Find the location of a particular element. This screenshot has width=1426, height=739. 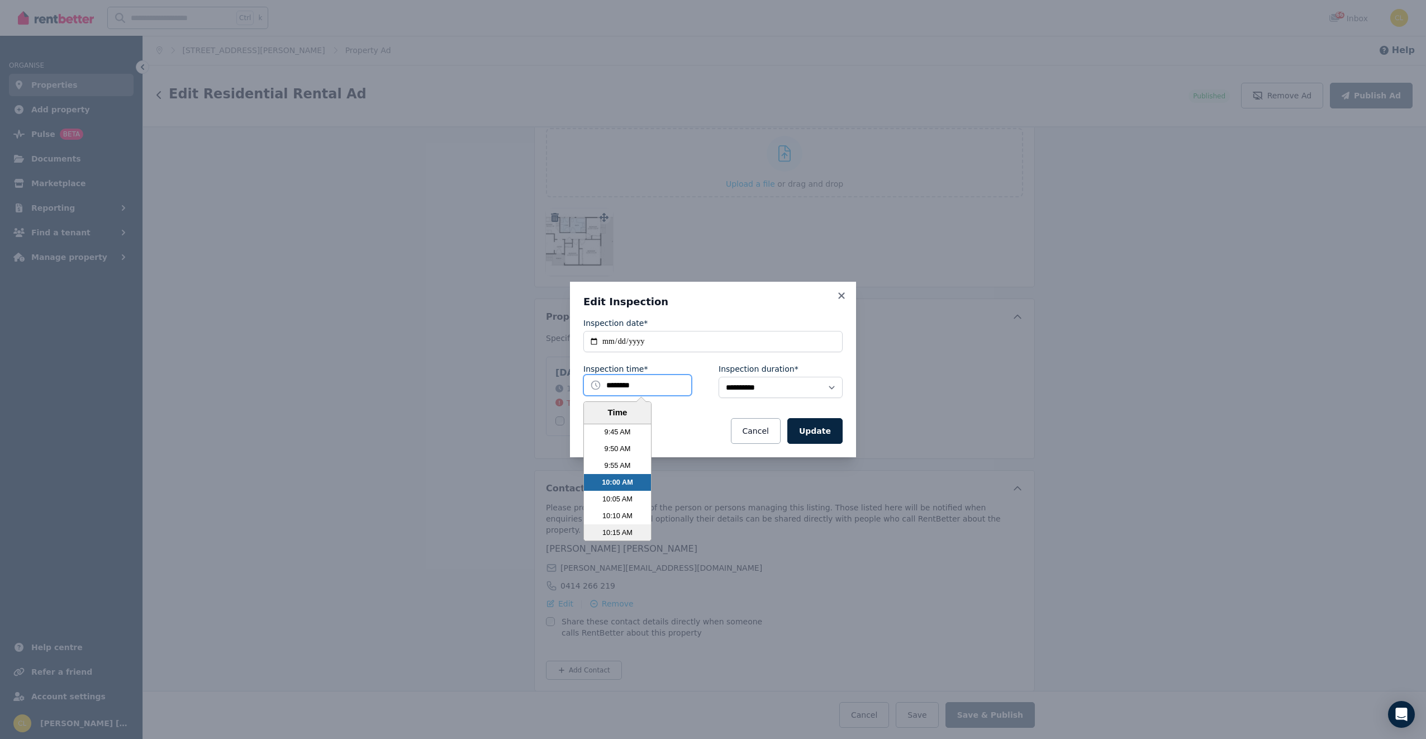

div: Time is located at coordinates (618, 412).